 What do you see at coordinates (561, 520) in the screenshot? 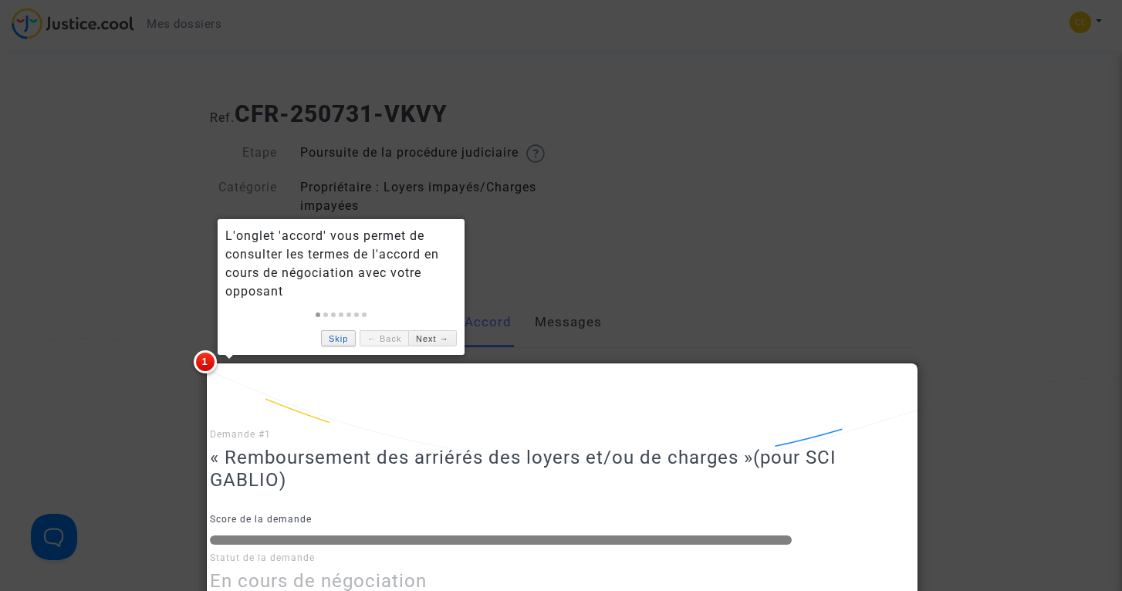
I see `p: Score de la demande` at bounding box center [561, 520].